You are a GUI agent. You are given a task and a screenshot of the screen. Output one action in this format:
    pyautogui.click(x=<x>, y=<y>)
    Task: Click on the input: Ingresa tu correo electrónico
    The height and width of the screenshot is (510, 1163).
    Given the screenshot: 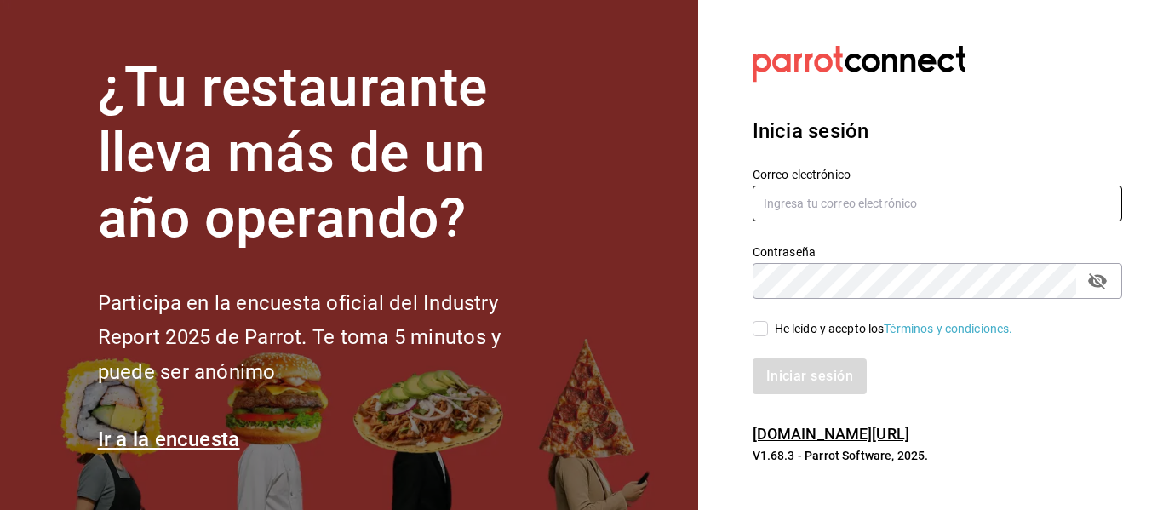 What is the action you would take?
    pyautogui.click(x=938, y=204)
    